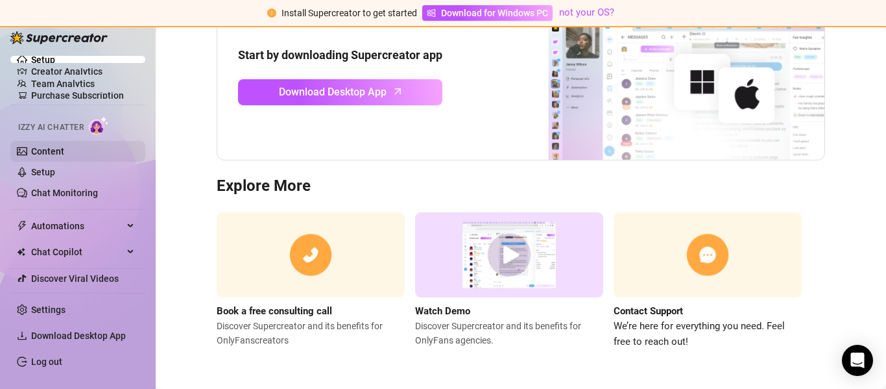  I want to click on span: Discover Supercreator and its benefits for OnlyFans creators, so click(311, 333).